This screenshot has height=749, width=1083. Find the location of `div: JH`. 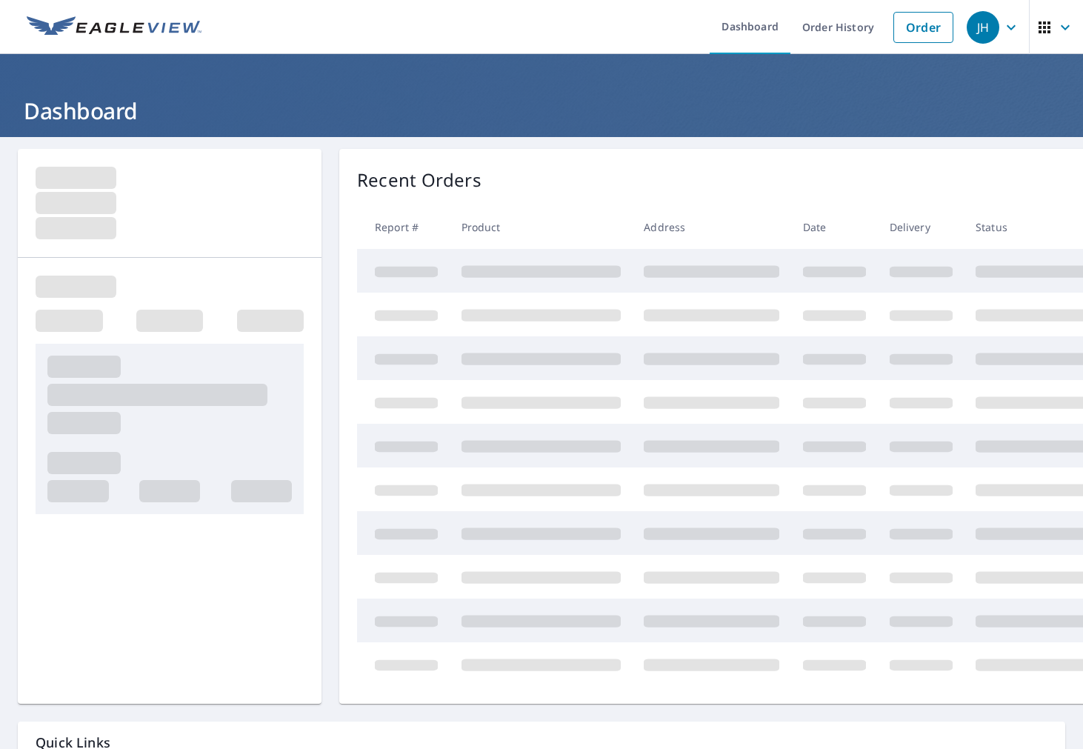

div: JH is located at coordinates (983, 27).